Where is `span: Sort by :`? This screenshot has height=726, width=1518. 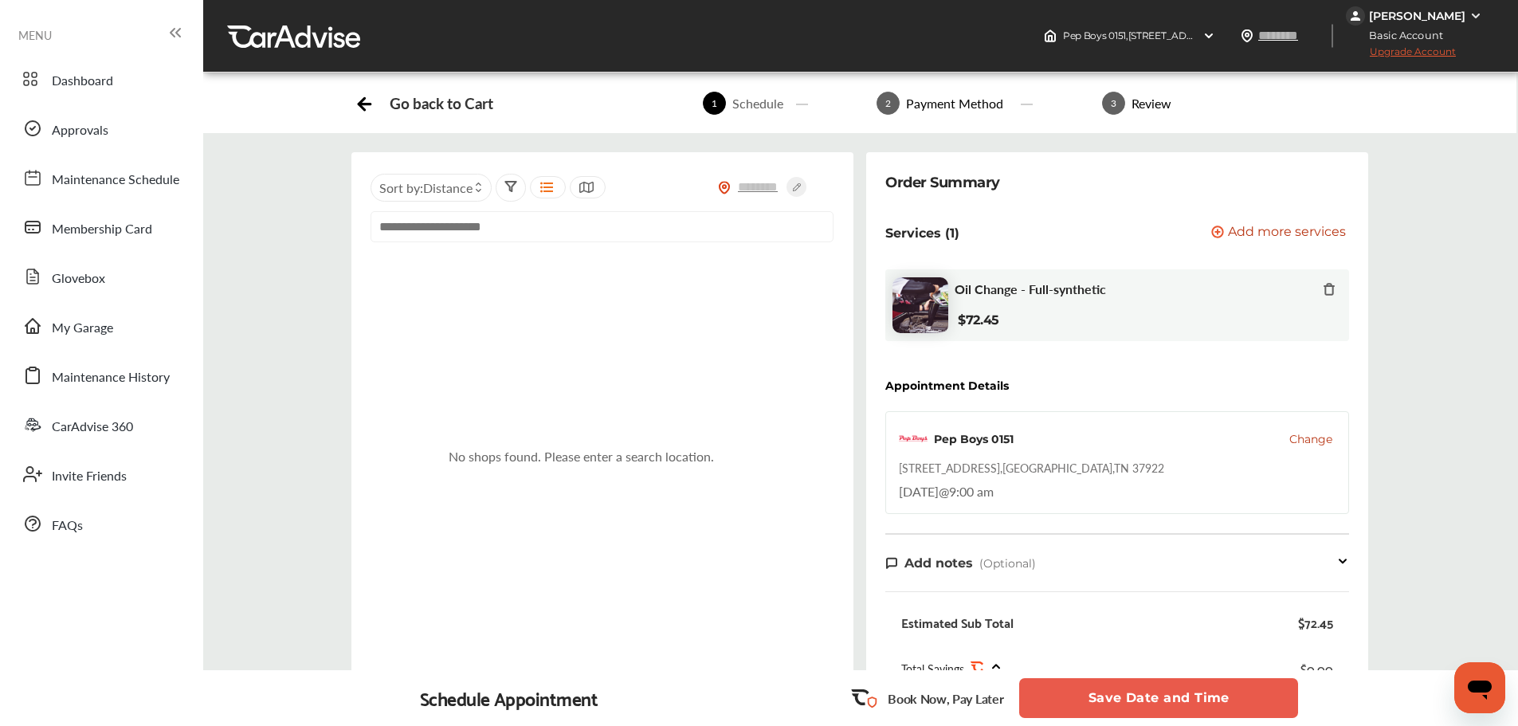
span: Sort by : is located at coordinates (426, 187).